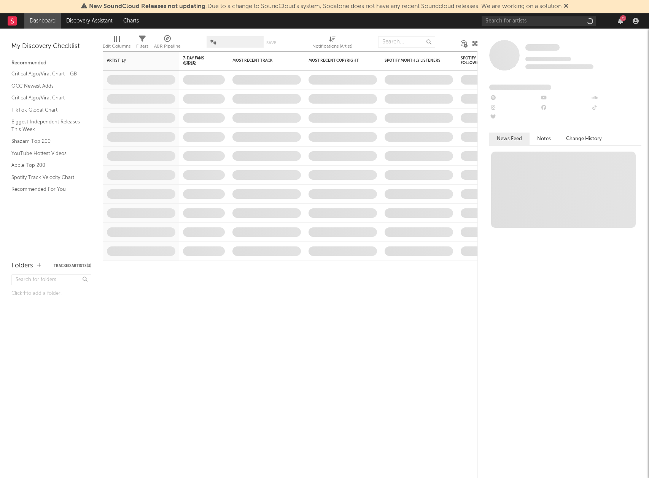 This screenshot has width=649, height=478. I want to click on div: My Discovery Checklist, so click(51, 46).